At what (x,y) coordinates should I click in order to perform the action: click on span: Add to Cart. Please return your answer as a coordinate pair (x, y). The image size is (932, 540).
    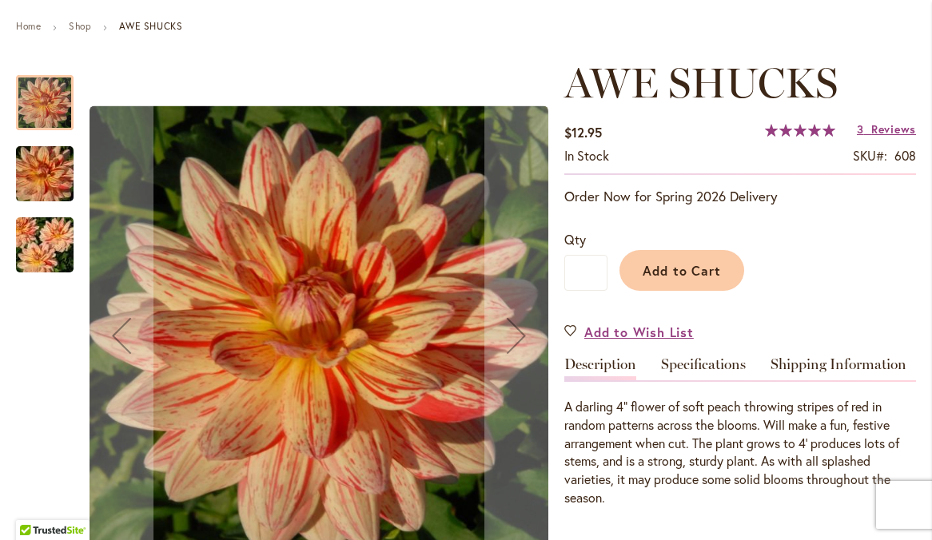
    Looking at the image, I should click on (682, 270).